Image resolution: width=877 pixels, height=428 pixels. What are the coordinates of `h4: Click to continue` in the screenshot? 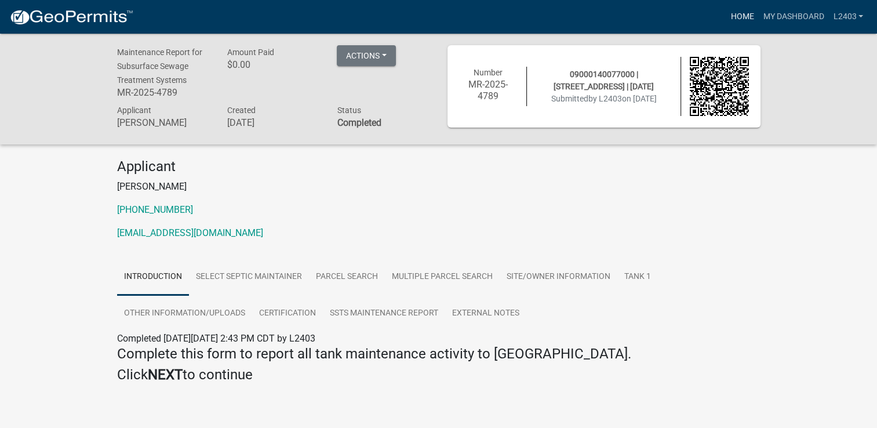 It's located at (439, 375).